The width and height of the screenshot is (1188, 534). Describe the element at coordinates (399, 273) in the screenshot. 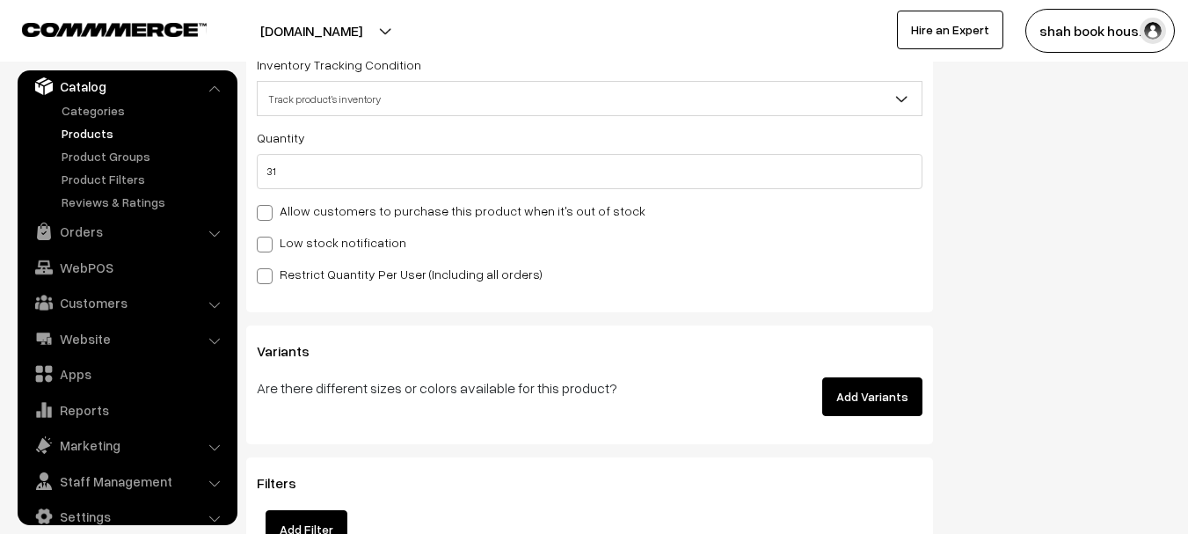

I see `label: Restrict Quantity Per User (Including all orders)` at that location.